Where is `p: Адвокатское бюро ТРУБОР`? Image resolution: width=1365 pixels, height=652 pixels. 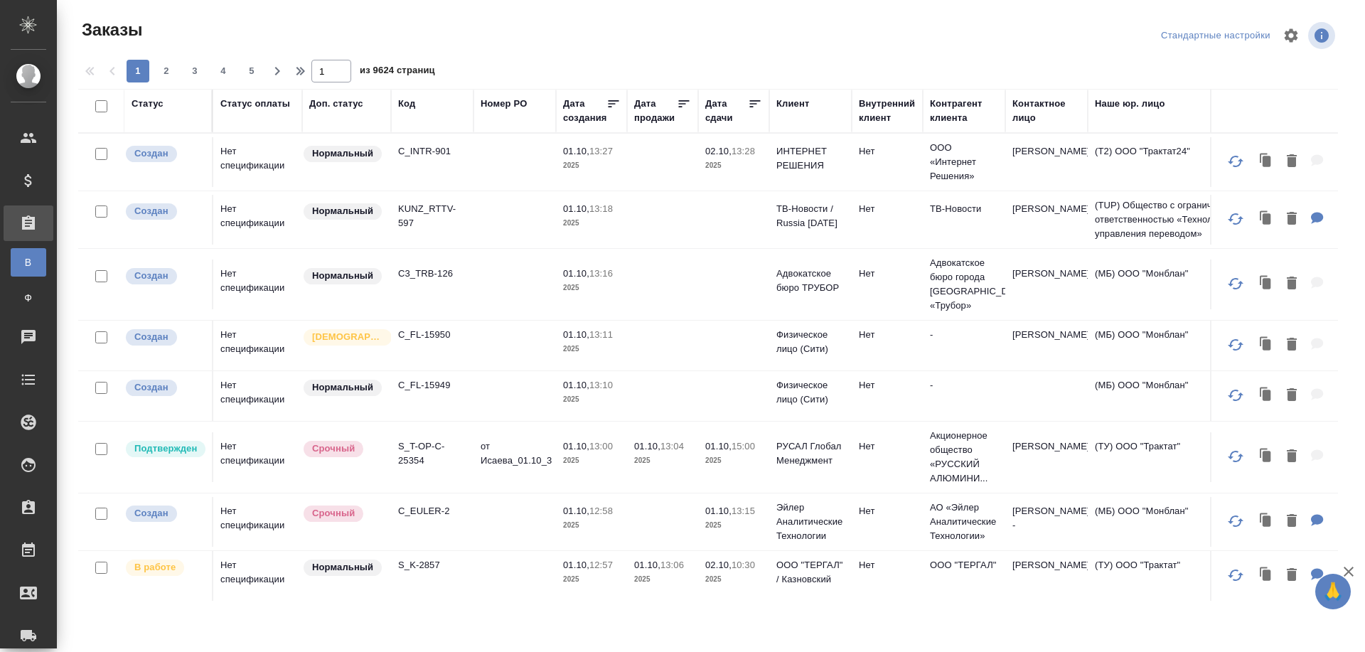
p: Адвокатское бюро ТРУБОР is located at coordinates (811, 281).